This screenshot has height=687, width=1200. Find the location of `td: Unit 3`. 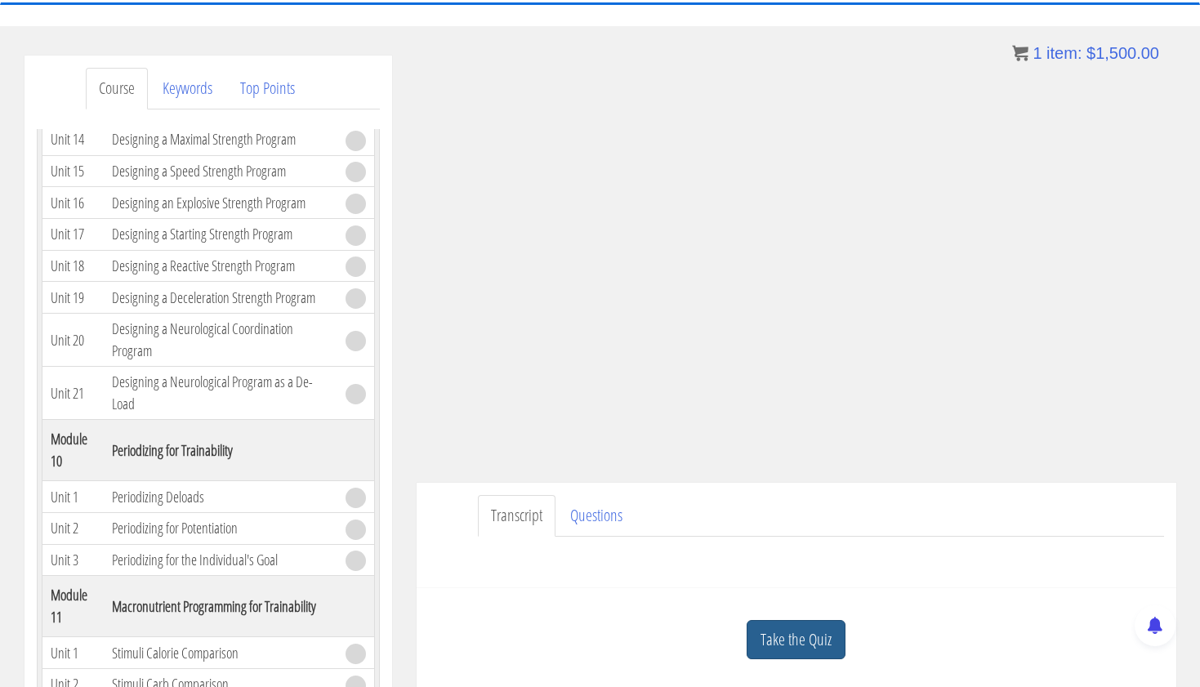

td: Unit 3 is located at coordinates (73, 560).